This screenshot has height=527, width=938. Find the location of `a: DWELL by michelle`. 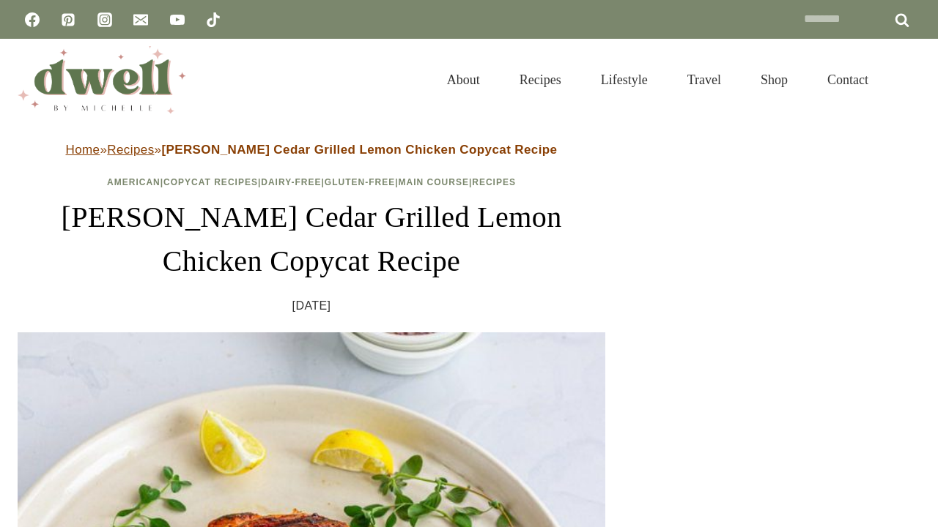

a: DWELL by michelle is located at coordinates (102, 80).